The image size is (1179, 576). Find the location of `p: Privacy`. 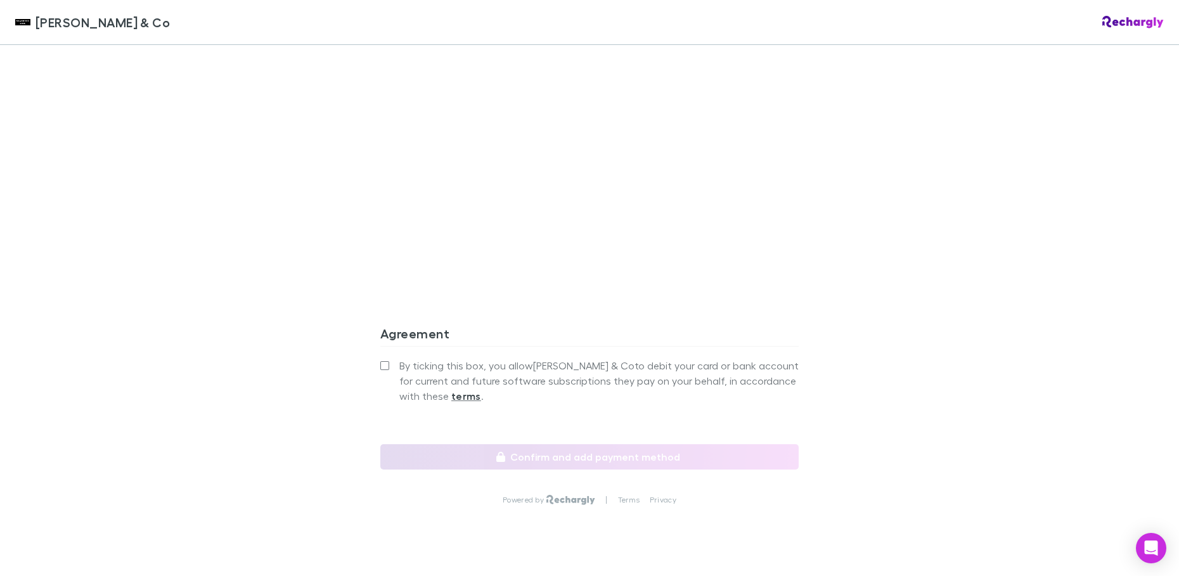

p: Privacy is located at coordinates (663, 500).